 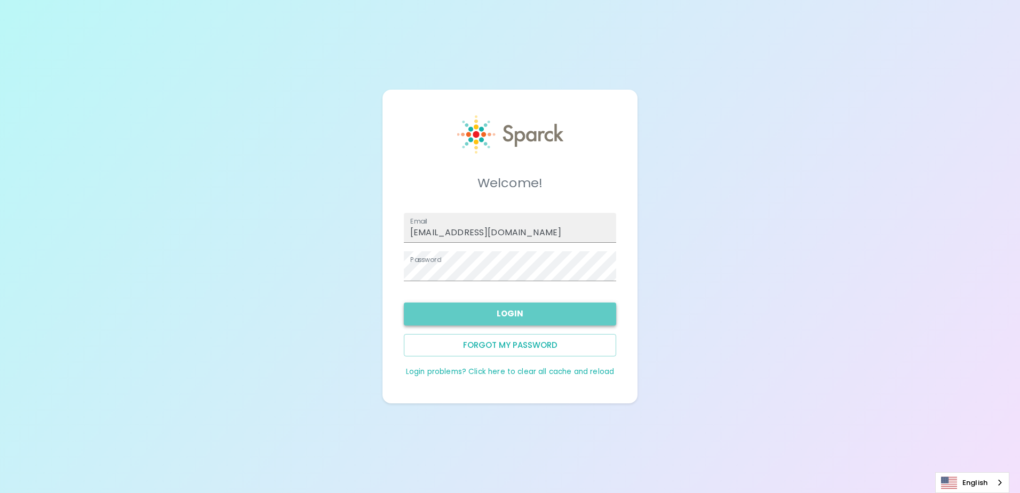 I want to click on button: Forgot my password, so click(x=510, y=345).